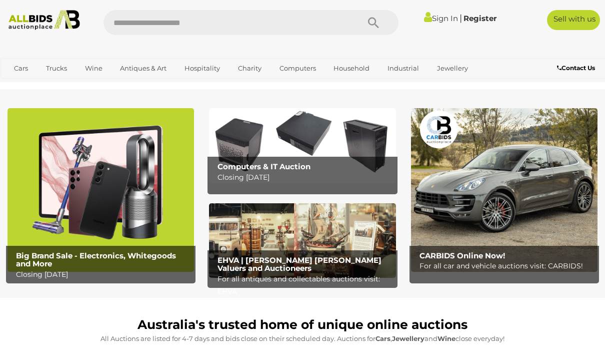 The width and height of the screenshot is (605, 361). I want to click on a: Sign In, so click(441, 18).